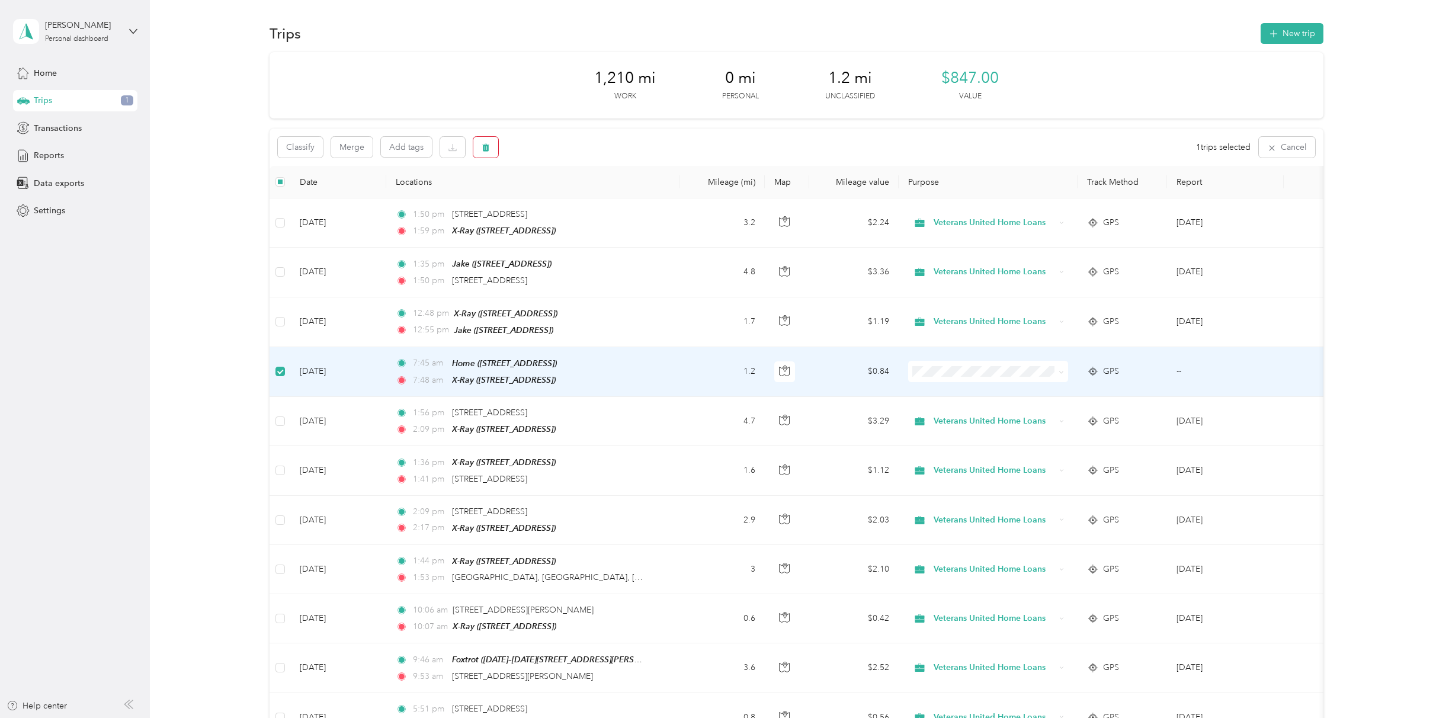  Describe the element at coordinates (970, 78) in the screenshot. I see `span: $847.00` at that location.